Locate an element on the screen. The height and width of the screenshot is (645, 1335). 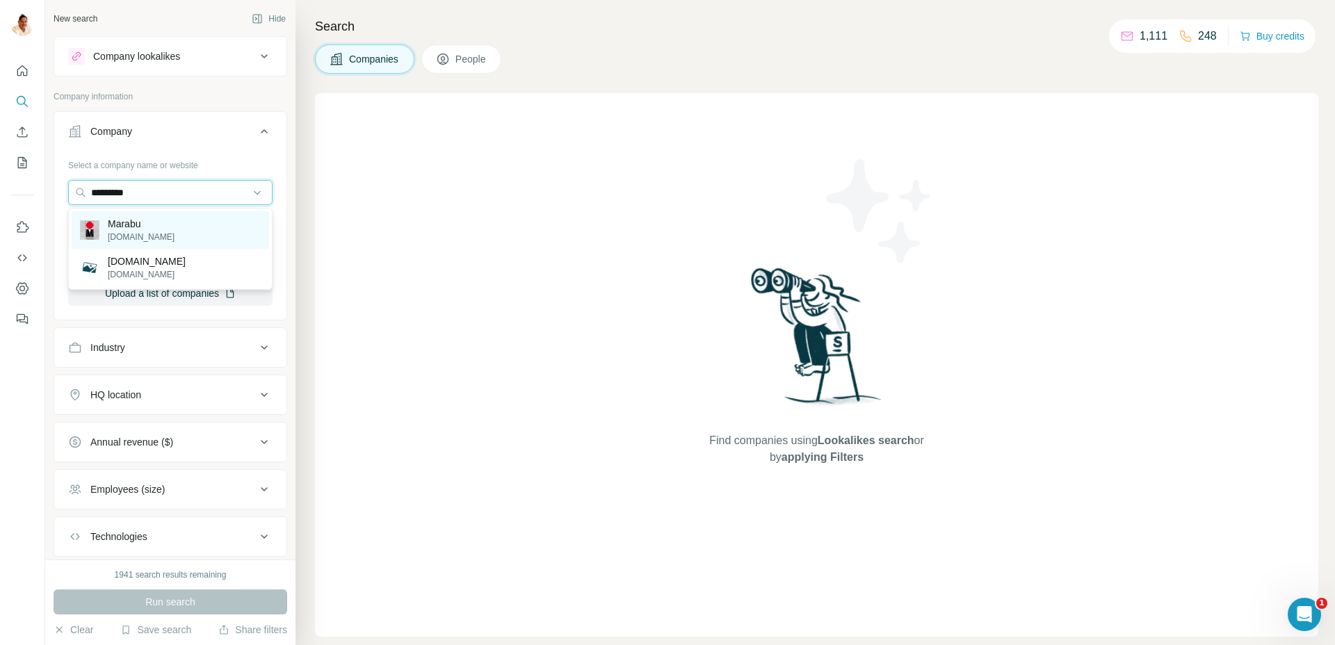
button: My lists is located at coordinates (22, 163).